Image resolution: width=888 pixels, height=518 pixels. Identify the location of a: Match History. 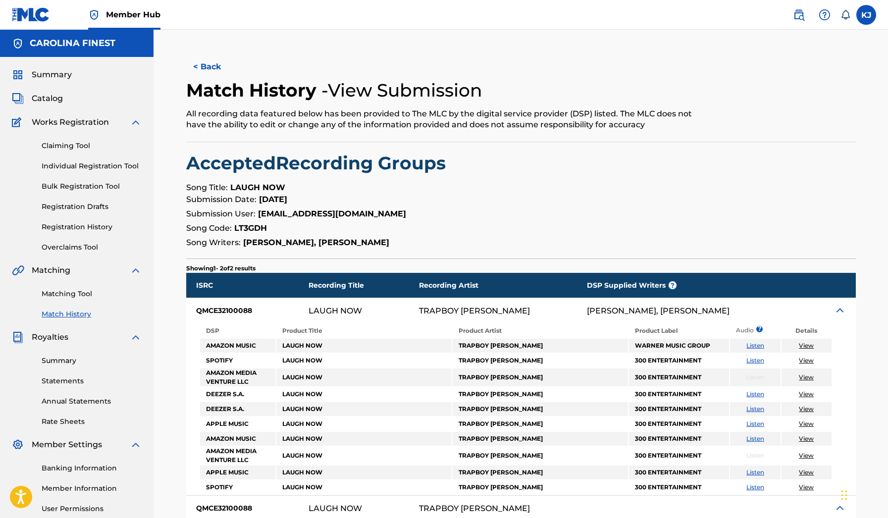
(92, 314).